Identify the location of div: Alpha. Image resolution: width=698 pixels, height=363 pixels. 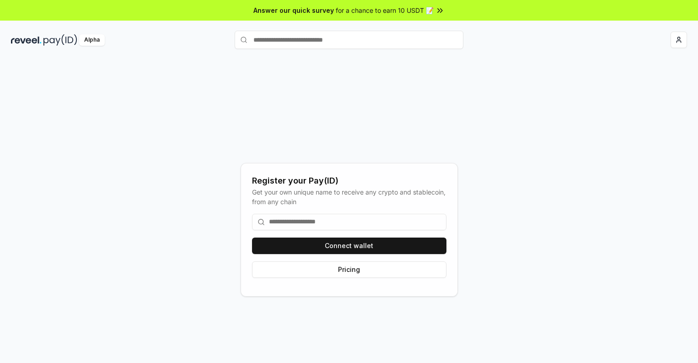
(92, 40).